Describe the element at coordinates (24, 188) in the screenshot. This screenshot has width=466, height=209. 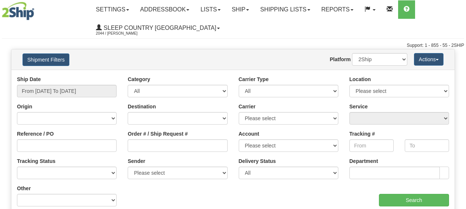
I see `label: Other` at that location.